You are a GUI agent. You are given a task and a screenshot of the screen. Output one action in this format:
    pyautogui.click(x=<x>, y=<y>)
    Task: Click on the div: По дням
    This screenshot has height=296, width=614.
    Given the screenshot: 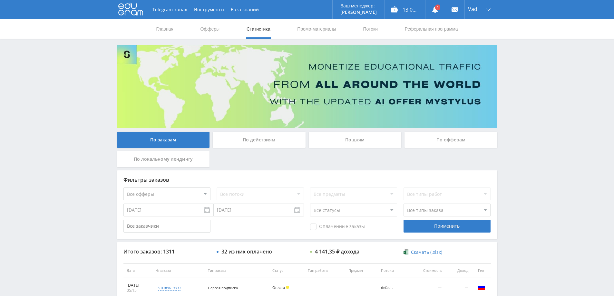 What is the action you would take?
    pyautogui.click(x=355, y=140)
    